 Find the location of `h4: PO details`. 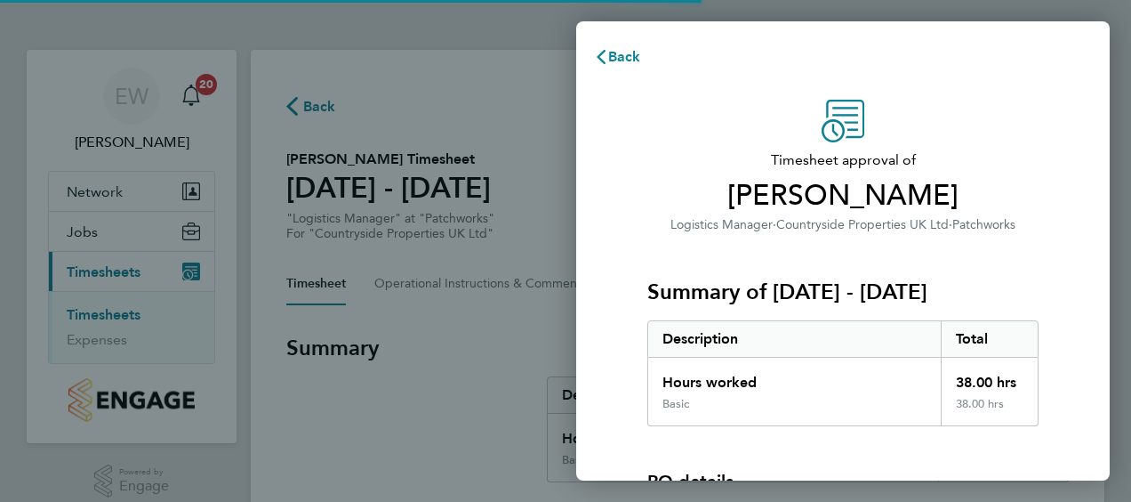

h4: PO details is located at coordinates (690, 481).